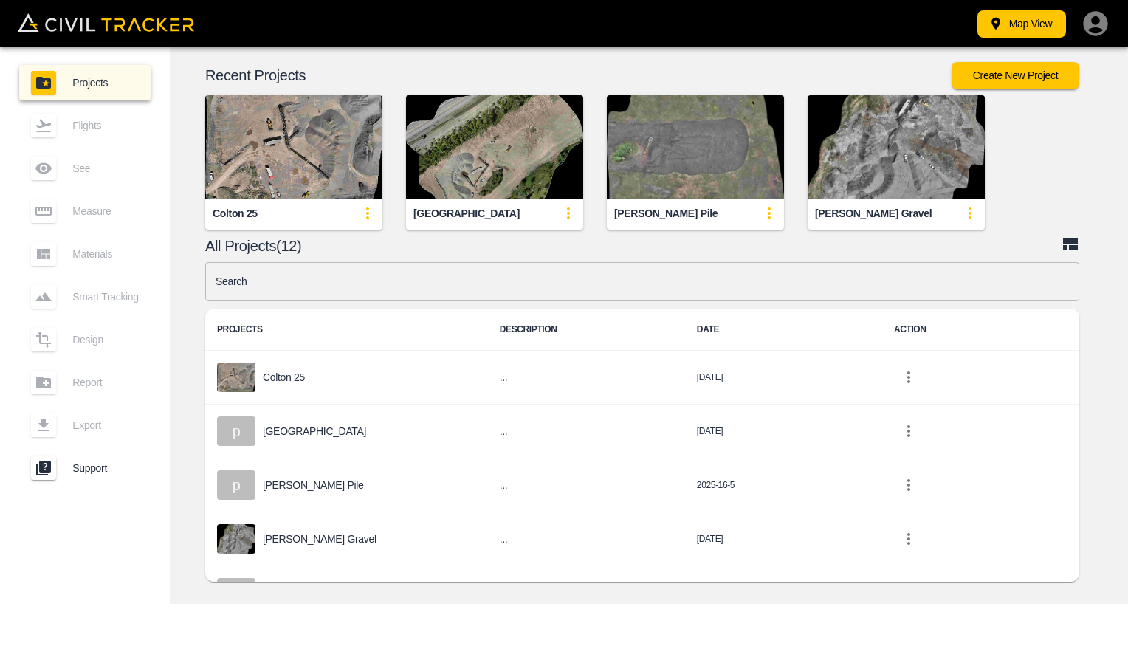 The width and height of the screenshot is (1128, 663). Describe the element at coordinates (783, 329) in the screenshot. I see `th: DATE` at that location.